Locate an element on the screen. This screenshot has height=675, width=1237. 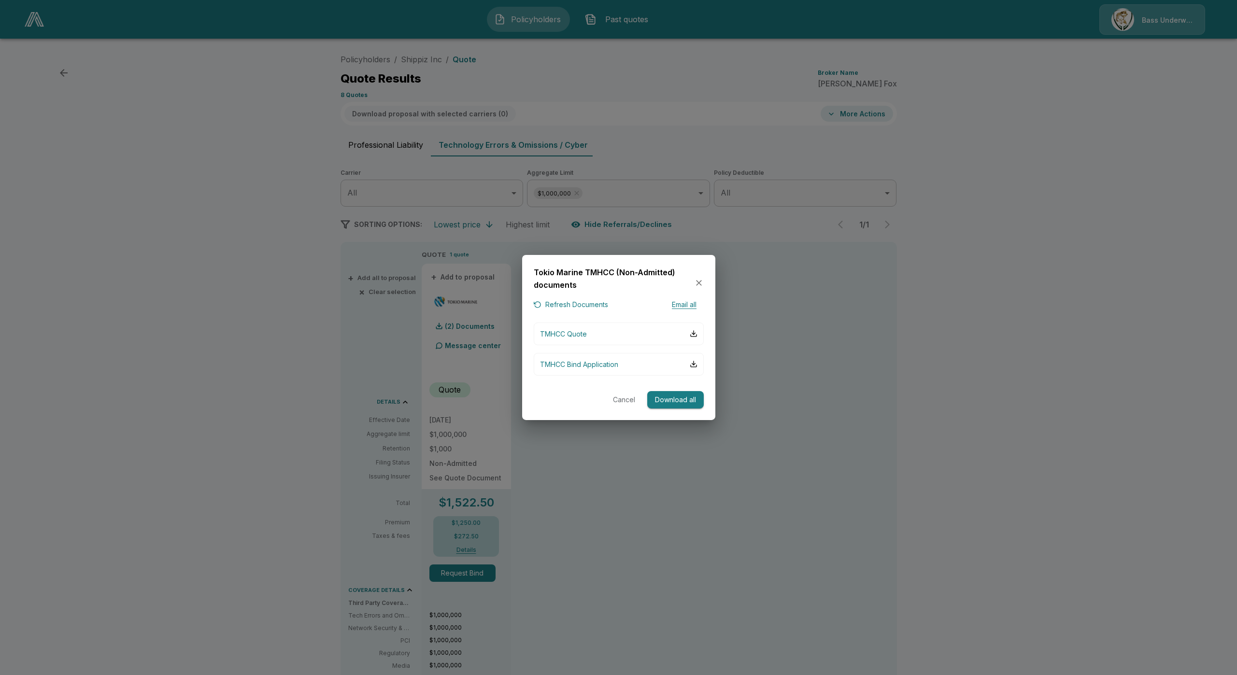
button: TMHCC Bind Application is located at coordinates (619, 364).